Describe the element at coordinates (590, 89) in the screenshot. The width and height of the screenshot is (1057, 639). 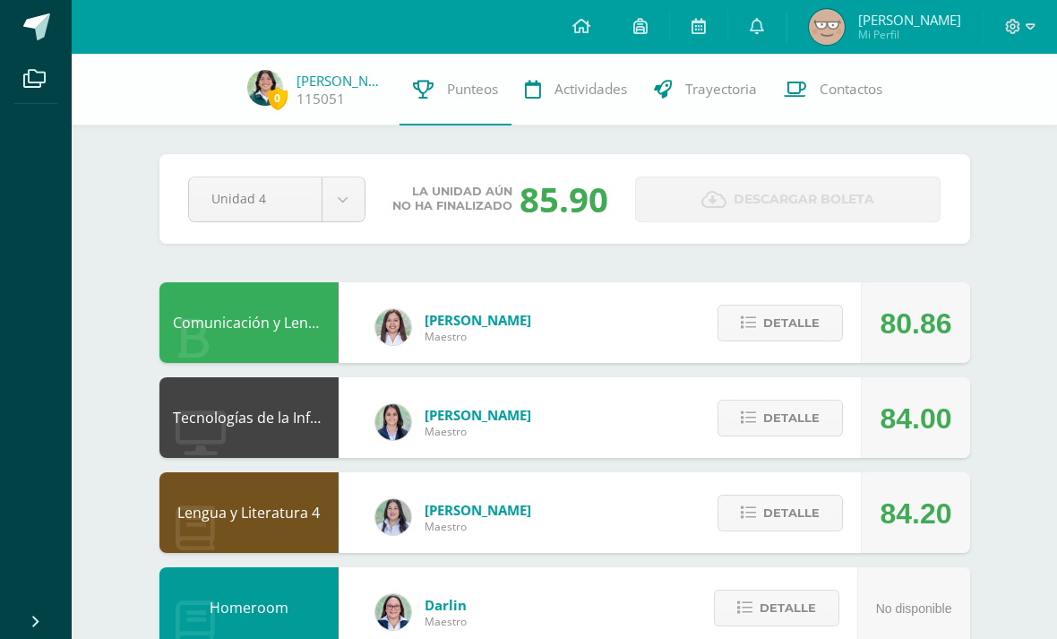
I see `span: Actividades` at that location.